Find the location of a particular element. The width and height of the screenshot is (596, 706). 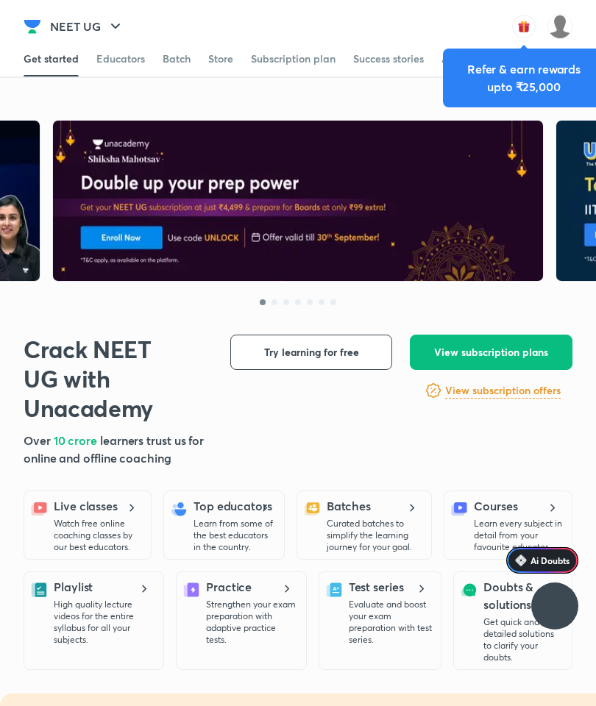

p: High quality lecture videos for the entire syllabus for all your subjects. is located at coordinates (104, 622).